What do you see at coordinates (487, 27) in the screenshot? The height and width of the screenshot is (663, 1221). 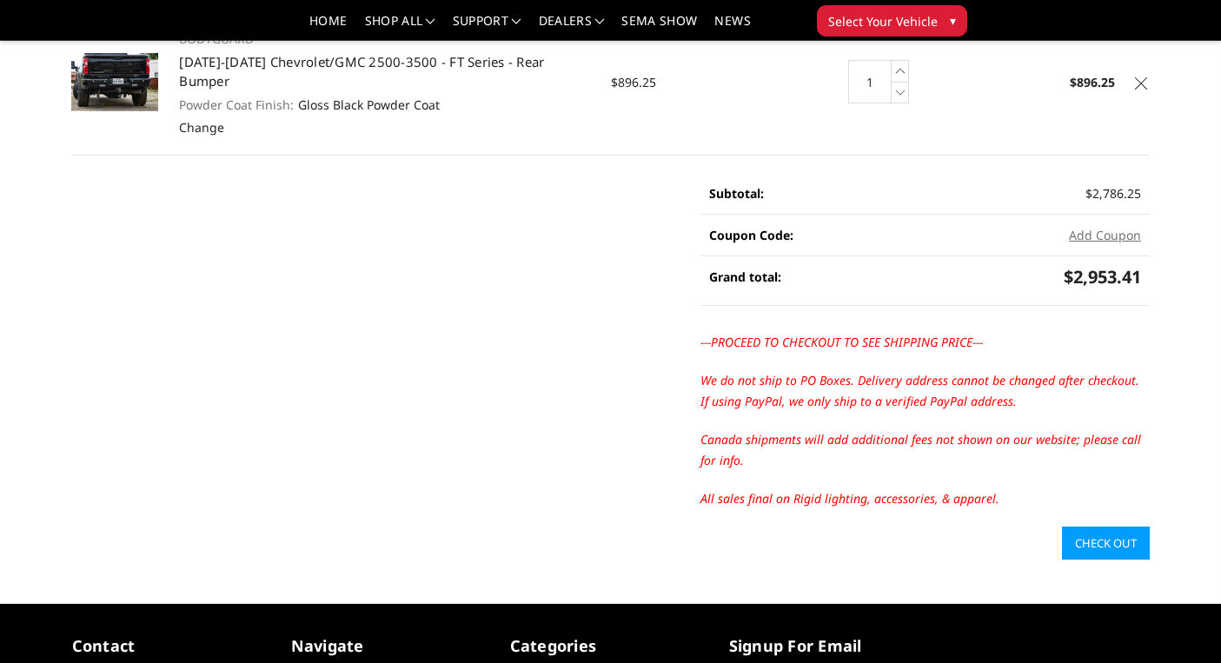 I see `a: Support` at bounding box center [487, 27].